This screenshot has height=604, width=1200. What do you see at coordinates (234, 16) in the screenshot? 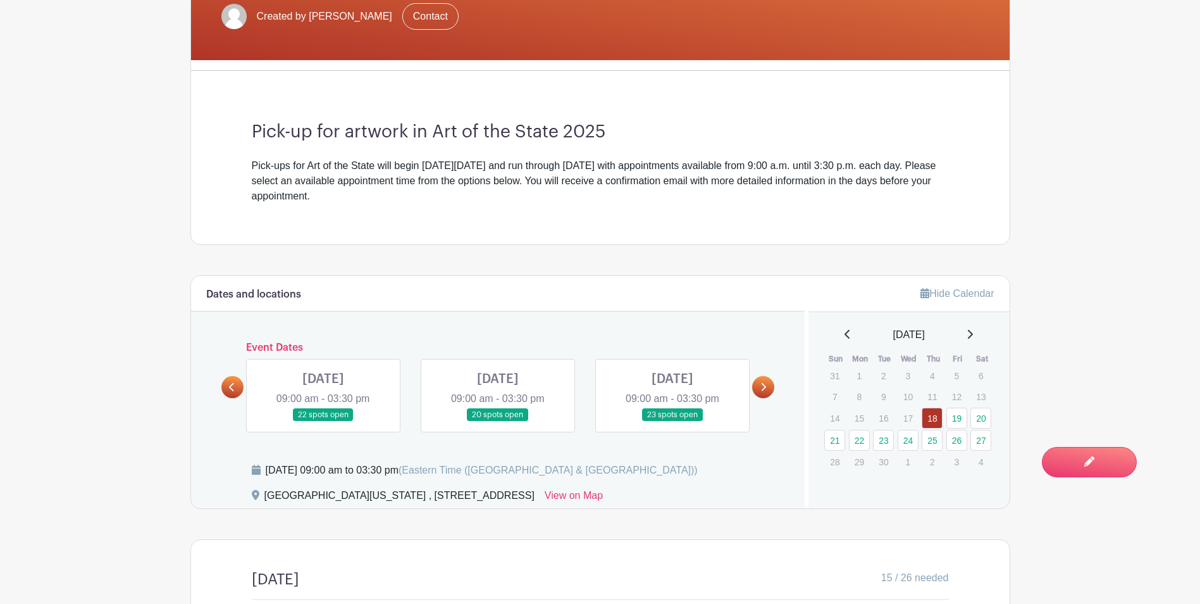
I see `img: default-ce2991bfa6775e67f084385cd625a349d9dcbb7a52a09fb2fda1e96e2d18dcdb.png` at bounding box center [234, 16].